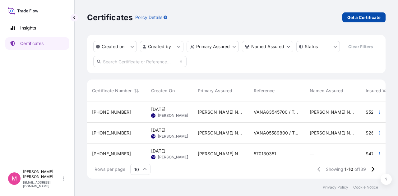  What do you see at coordinates (265, 154) in the screenshot?
I see `span: 570130351` at bounding box center [265, 154].